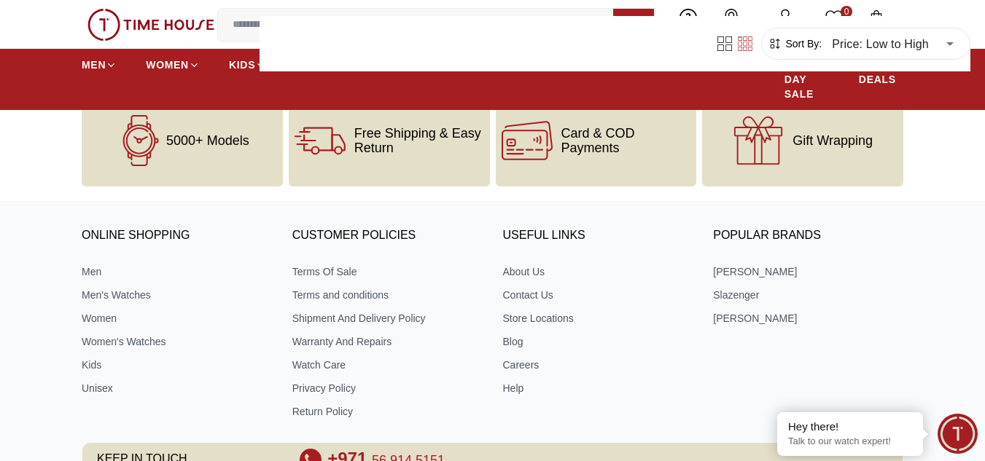  What do you see at coordinates (598, 236) in the screenshot?
I see `h3: USEFUL LINKS` at bounding box center [598, 236].